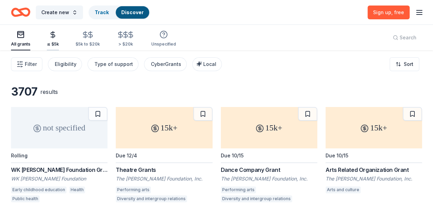 This screenshot has height=205, width=433. I want to click on span: Create new, so click(55, 12).